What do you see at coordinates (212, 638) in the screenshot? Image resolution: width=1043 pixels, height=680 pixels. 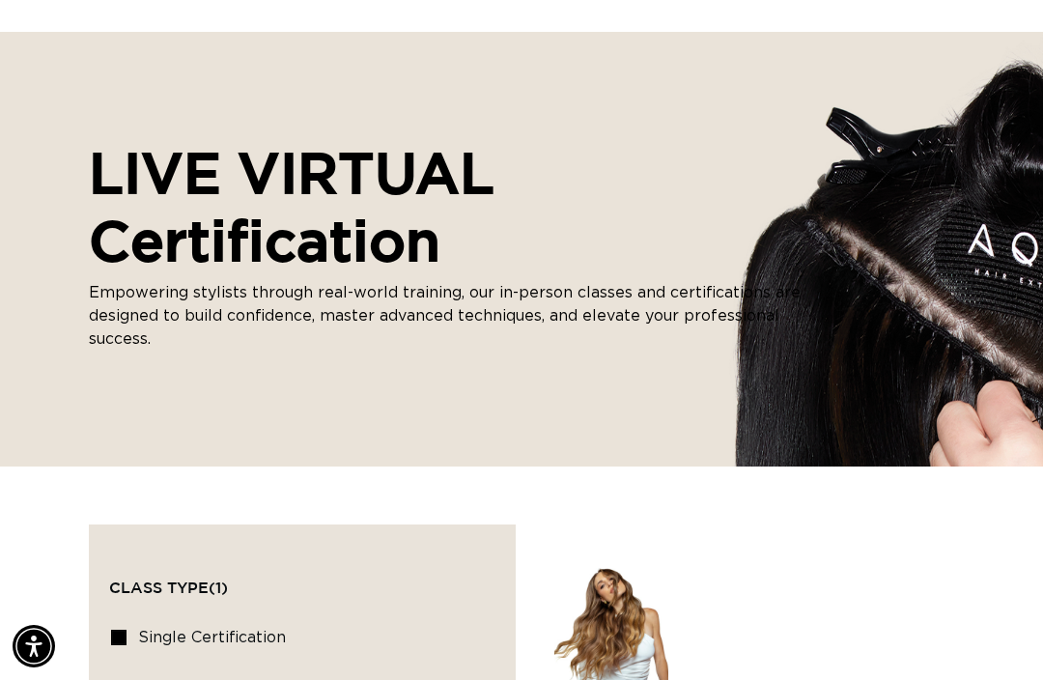 I see `span: single certification` at bounding box center [212, 638].